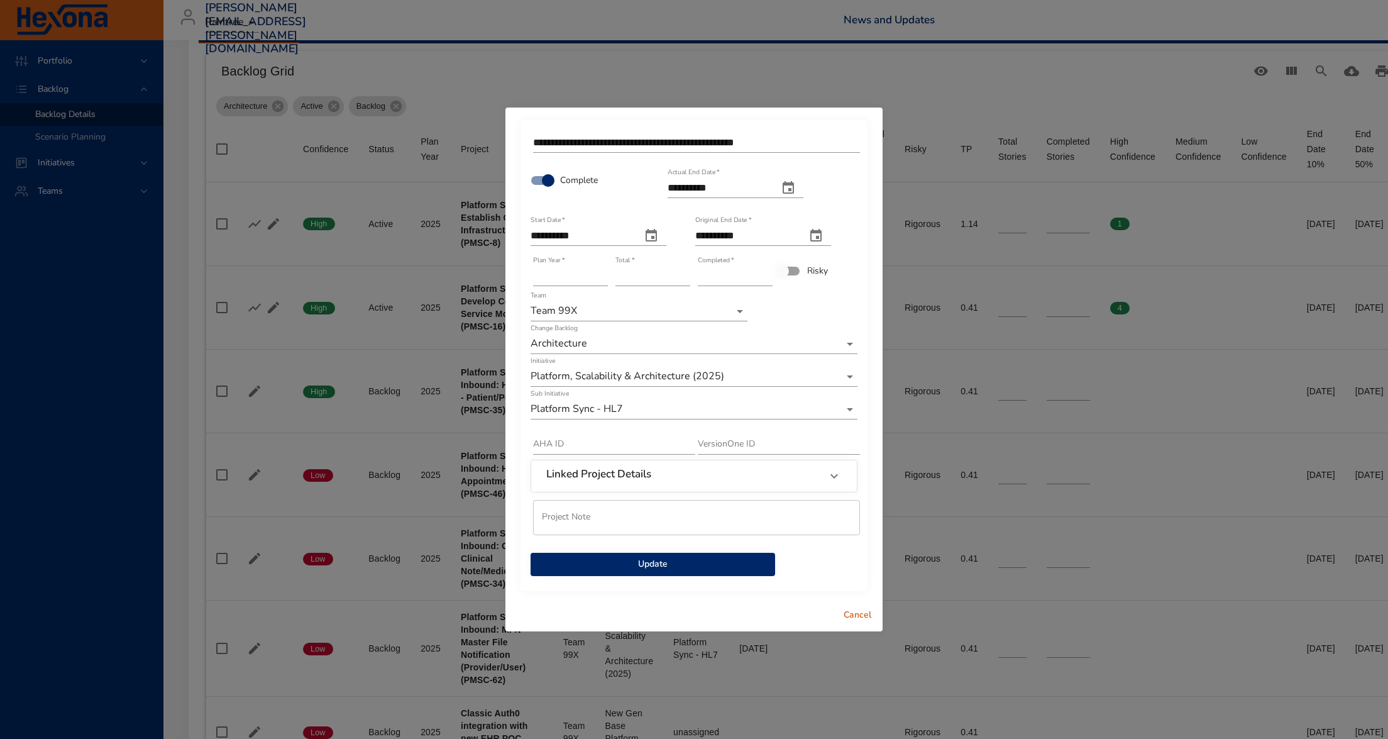  What do you see at coordinates (651, 236) in the screenshot?
I see `button: start date` at bounding box center [651, 236].